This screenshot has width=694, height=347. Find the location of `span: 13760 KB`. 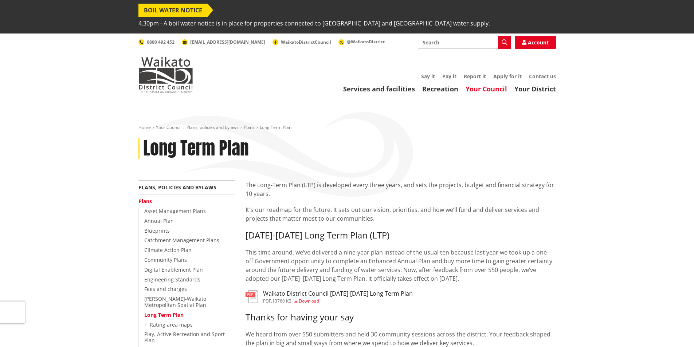

span: 13760 KB is located at coordinates (281, 301).